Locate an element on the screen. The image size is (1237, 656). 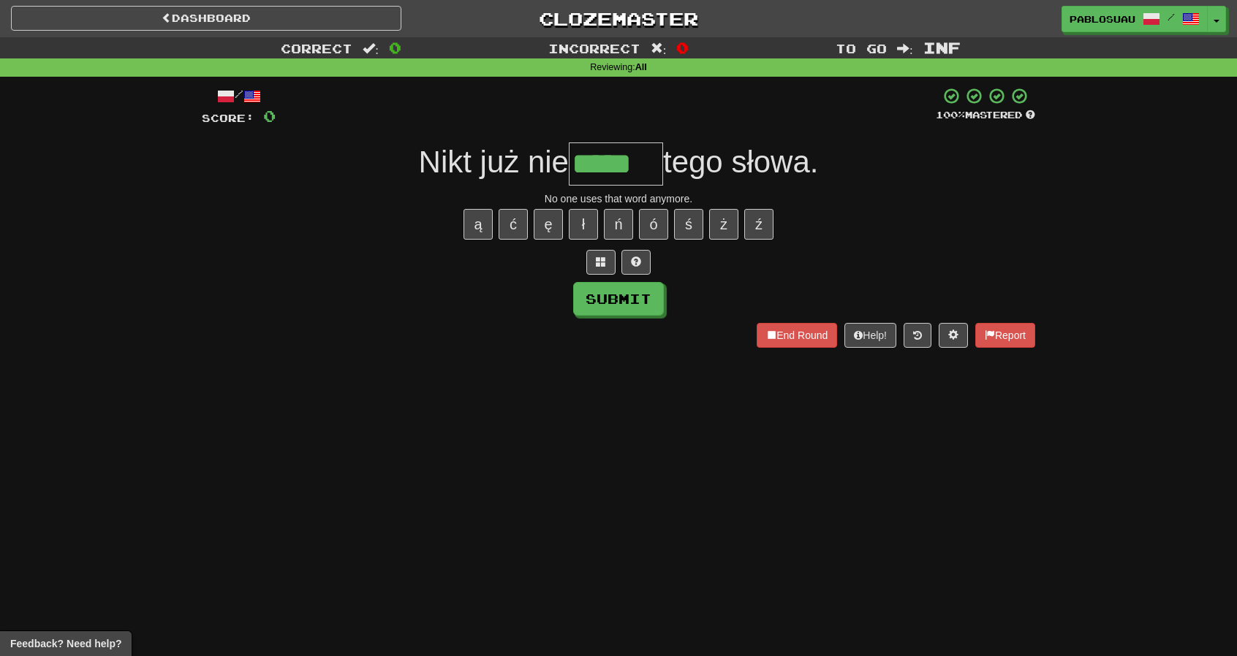
span: Nikt już nie is located at coordinates (493, 162).